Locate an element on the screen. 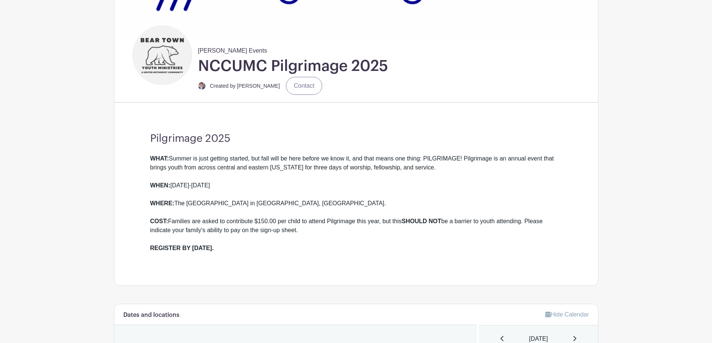 Image resolution: width=712 pixels, height=343 pixels. h6: Dates and locations is located at coordinates (151, 315).